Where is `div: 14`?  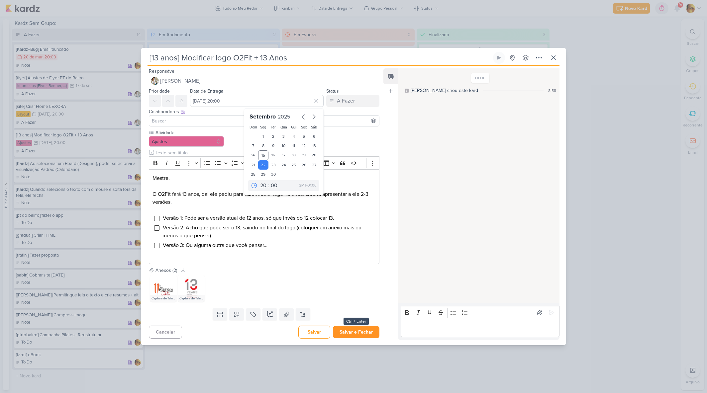 div: 14 is located at coordinates (253, 156).